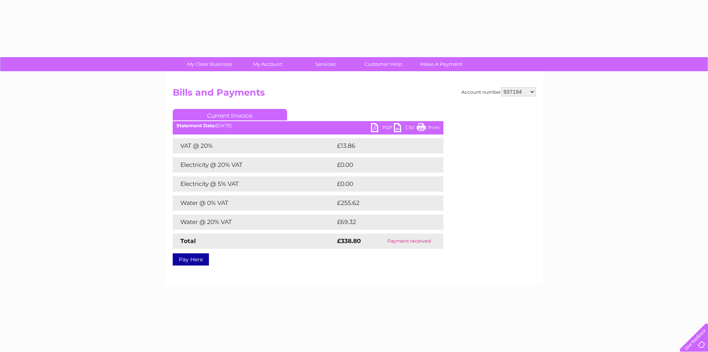 The width and height of the screenshot is (708, 352). I want to click on strong: £338.80, so click(349, 241).